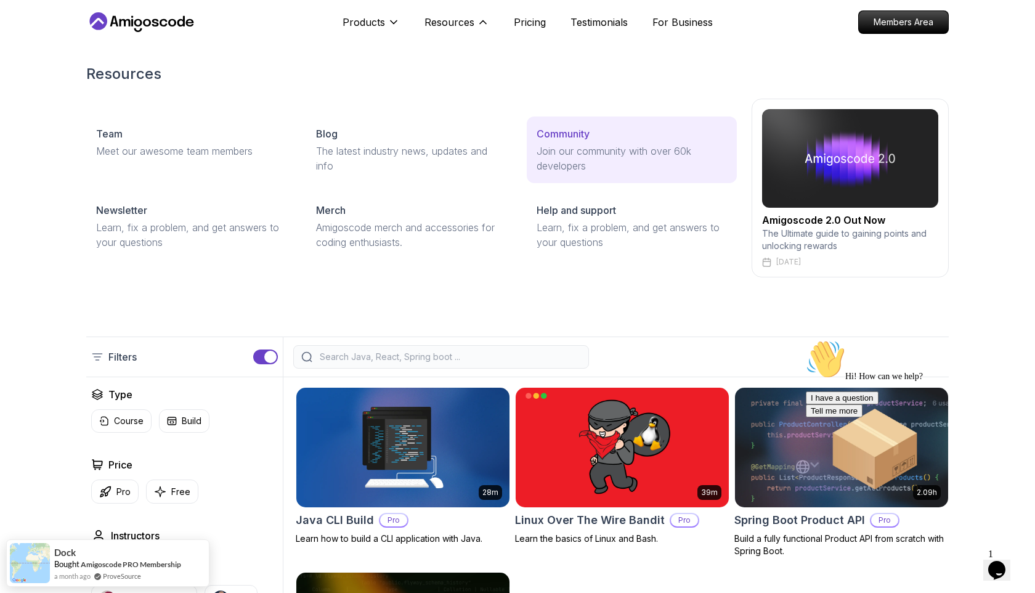 The height and width of the screenshot is (593, 1035). Describe the element at coordinates (632, 150) in the screenshot. I see `a: CommunityJoin our community with over 60k developers` at that location.